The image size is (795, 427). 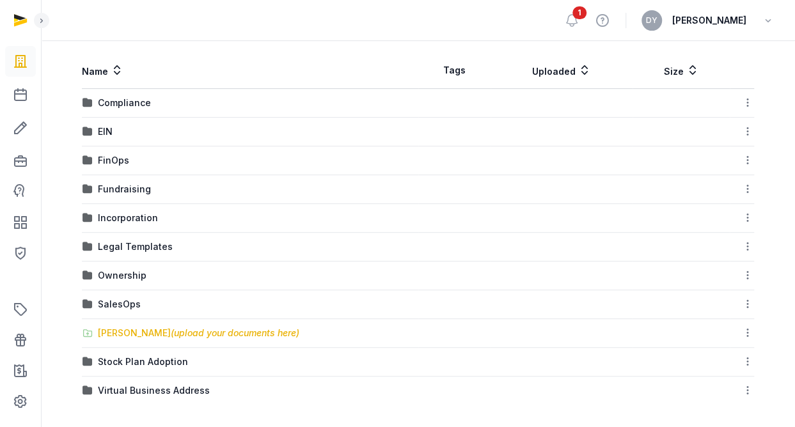 What do you see at coordinates (153, 391) in the screenshot?
I see `div: Virtual Business Address` at bounding box center [153, 391].